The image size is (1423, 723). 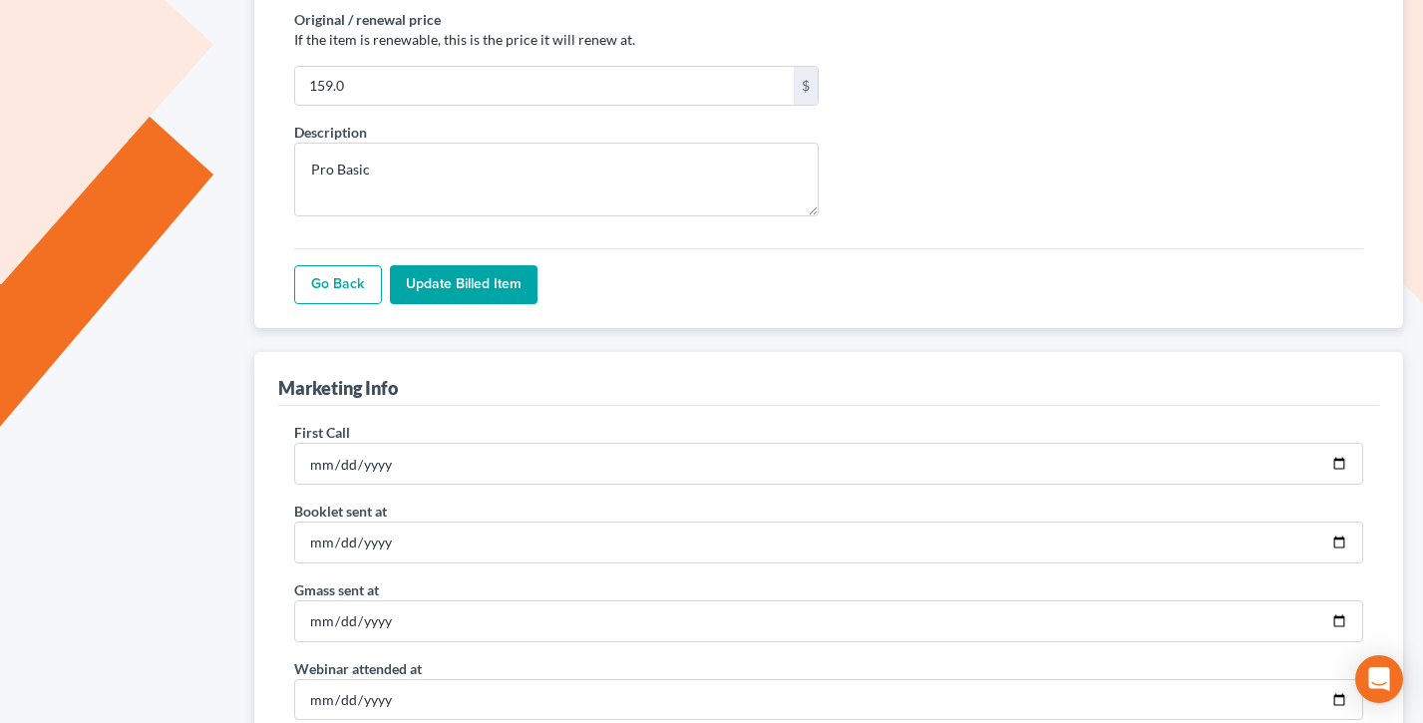 What do you see at coordinates (338, 388) in the screenshot?
I see `div: Marketing Info` at bounding box center [338, 388].